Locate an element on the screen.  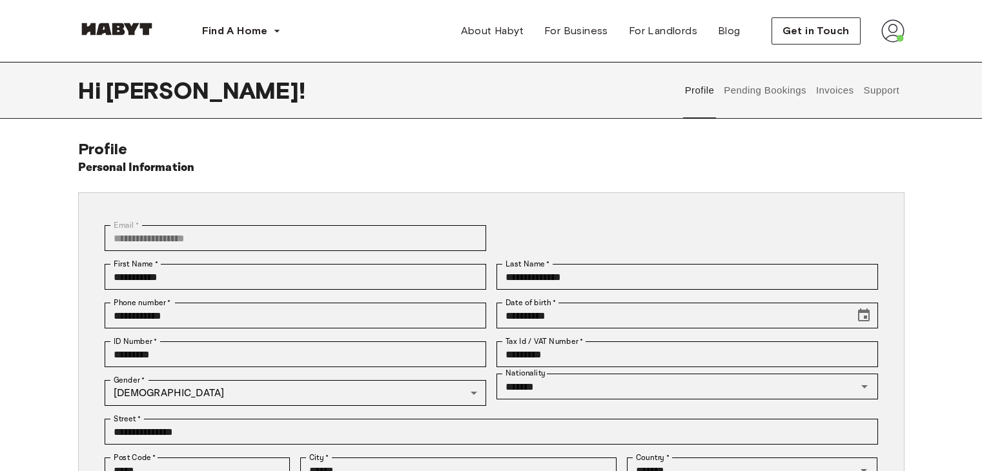
span: Blog is located at coordinates (729, 31).